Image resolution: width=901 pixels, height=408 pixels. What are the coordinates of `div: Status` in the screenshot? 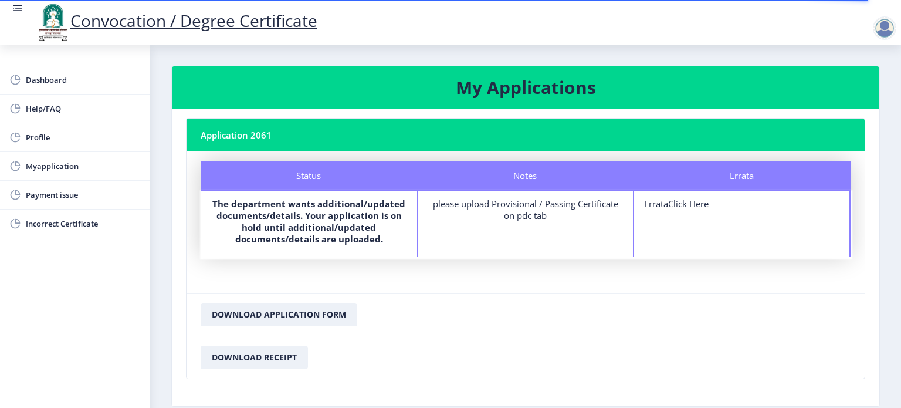 It's located at (309, 175).